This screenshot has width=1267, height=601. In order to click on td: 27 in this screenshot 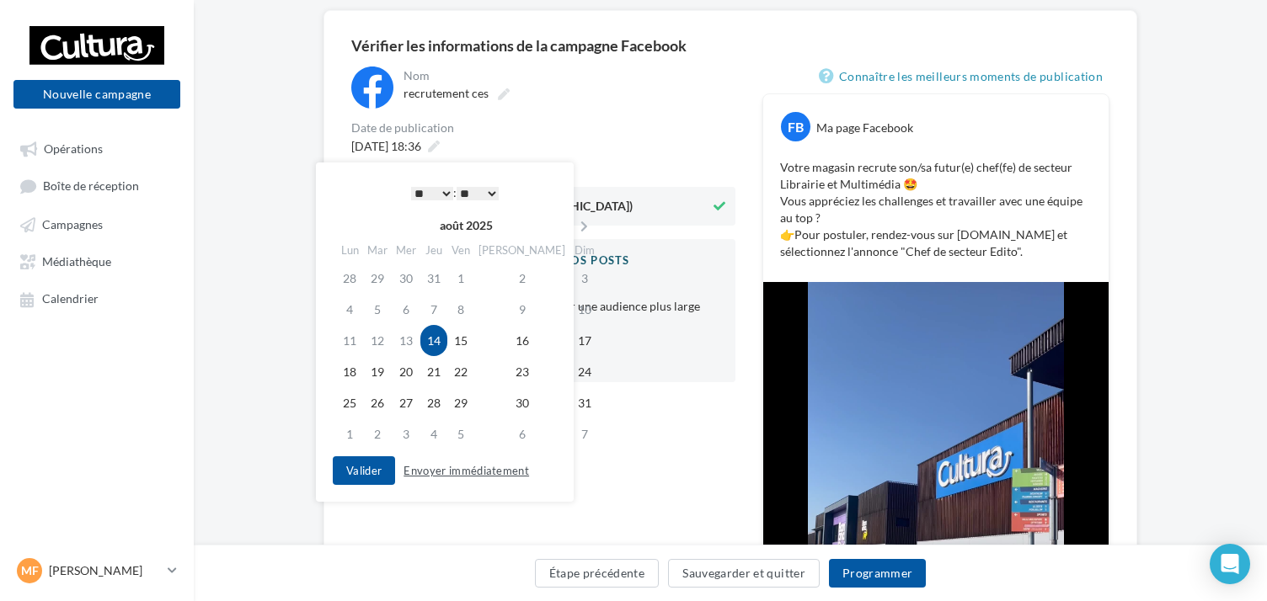, I will do `click(406, 403)`.